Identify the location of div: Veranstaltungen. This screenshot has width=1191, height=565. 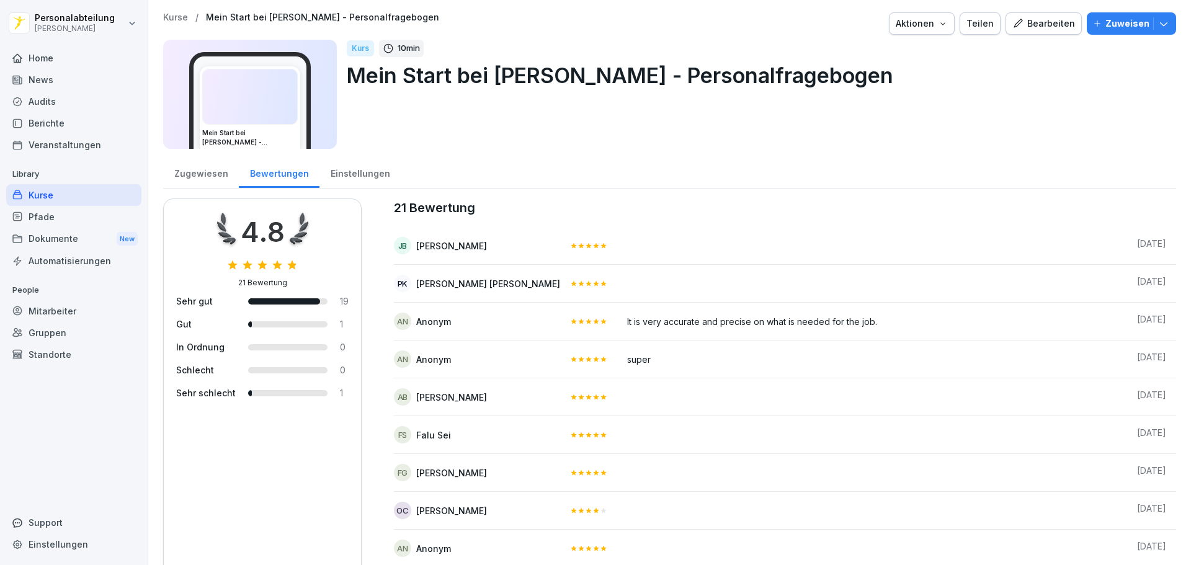
(74, 145).